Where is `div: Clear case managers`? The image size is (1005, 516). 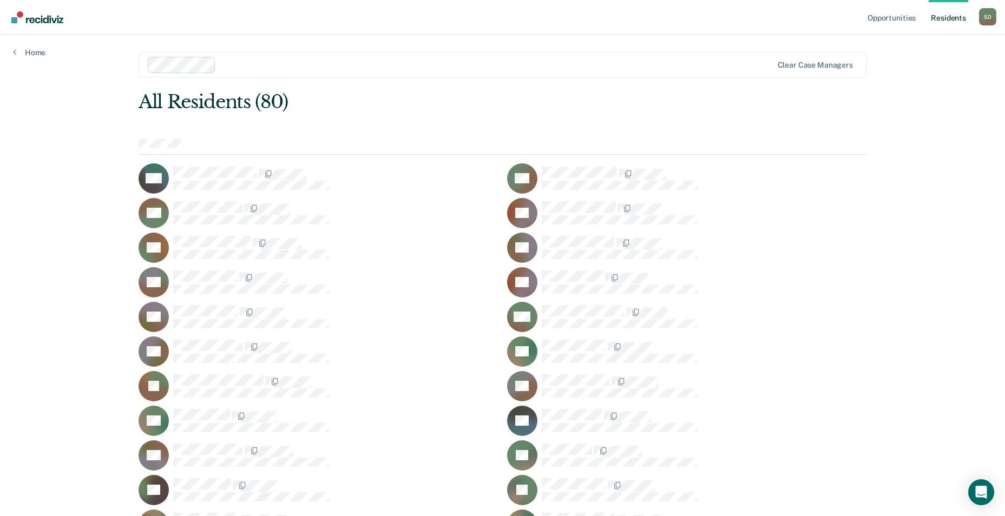 div: Clear case managers is located at coordinates (815, 65).